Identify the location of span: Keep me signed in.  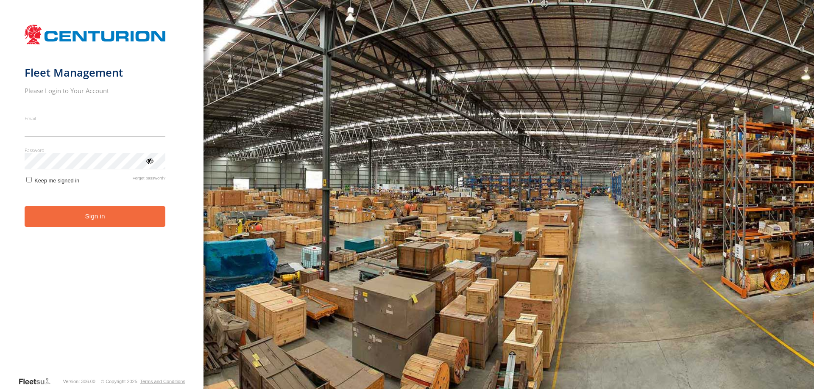
(57, 181).